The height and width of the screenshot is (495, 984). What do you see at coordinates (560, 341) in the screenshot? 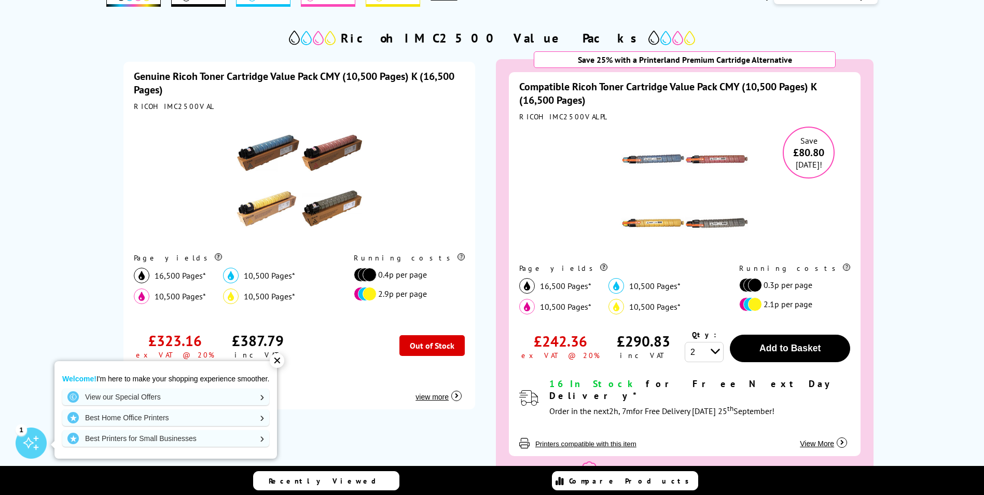
I see `div: £242.36` at bounding box center [560, 341].